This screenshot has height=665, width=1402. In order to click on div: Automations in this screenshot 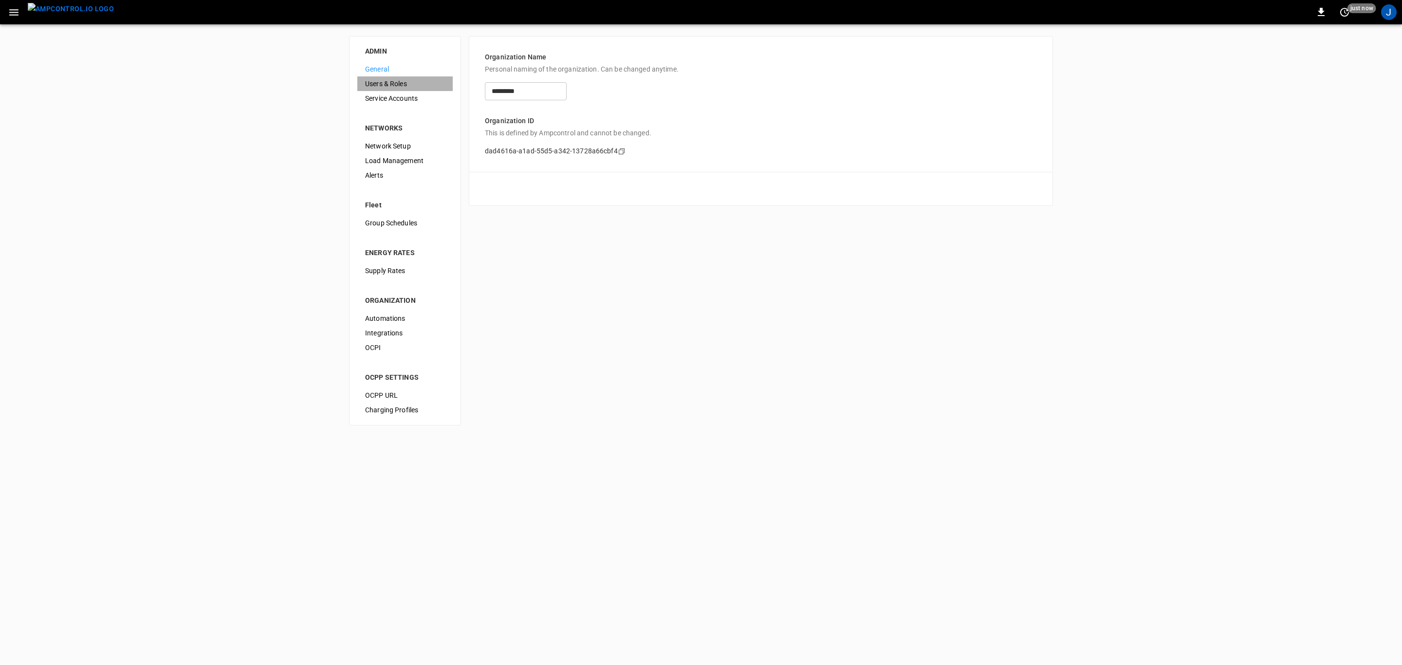, I will do `click(405, 318)`.